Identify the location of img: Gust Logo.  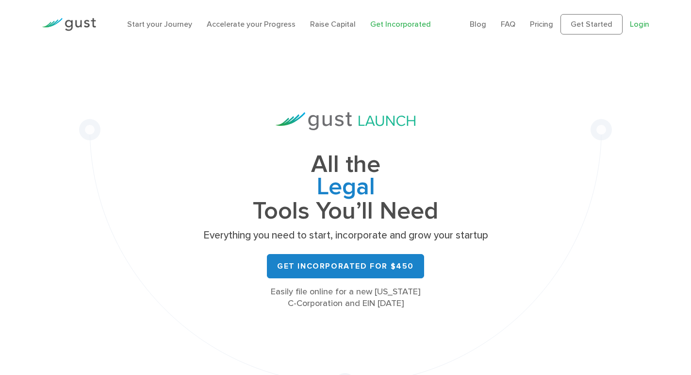
(69, 24).